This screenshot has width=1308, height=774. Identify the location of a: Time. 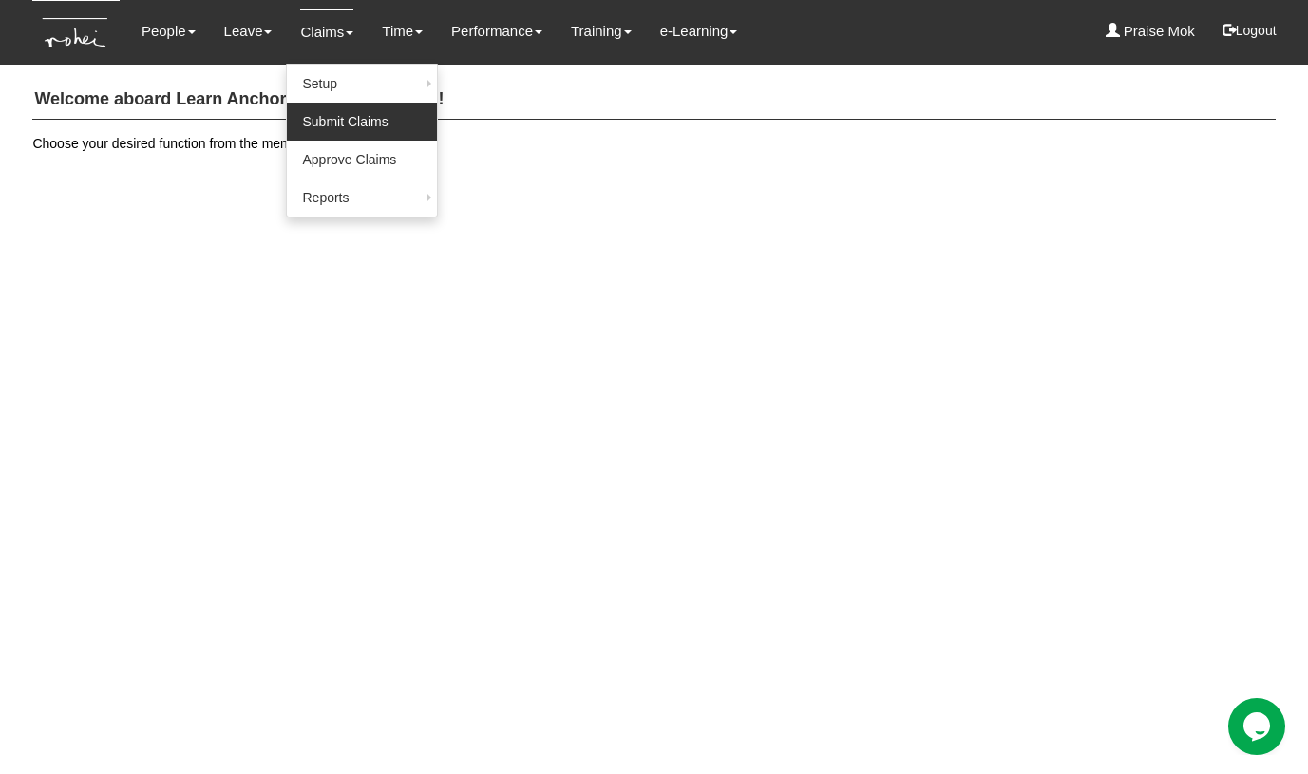
(402, 31).